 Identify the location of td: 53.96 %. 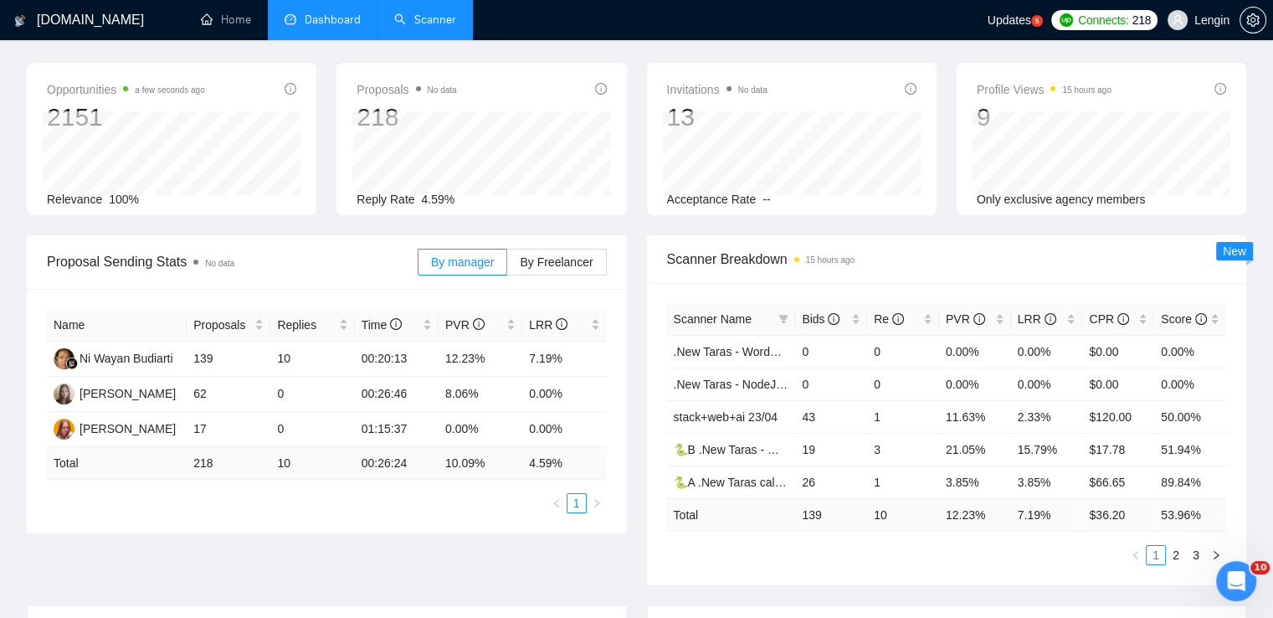
(1190, 514).